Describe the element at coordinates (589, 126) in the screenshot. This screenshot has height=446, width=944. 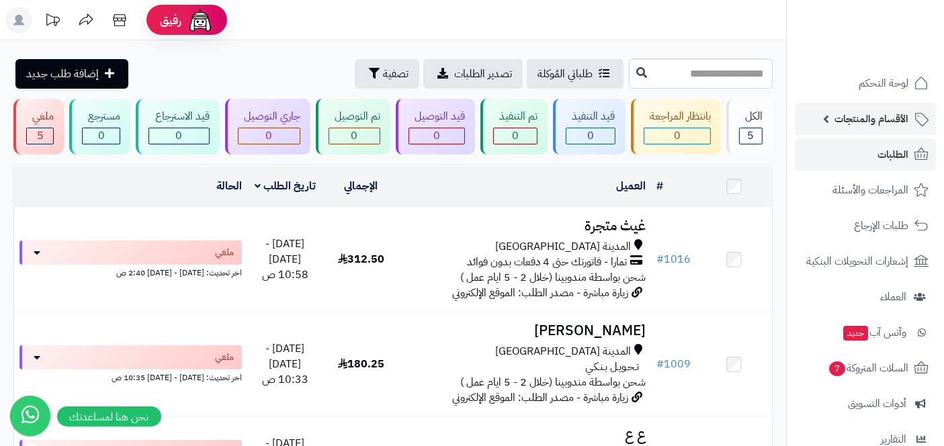
I see `a: قيد التنفيذ 0` at that location.